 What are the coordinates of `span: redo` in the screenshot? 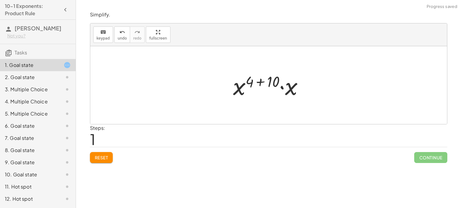 It's located at (137, 38).